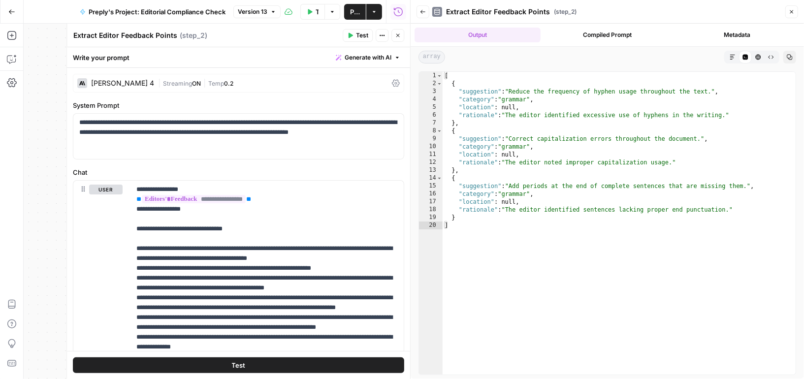 This screenshot has width=804, height=379. What do you see at coordinates (431, 218) in the screenshot?
I see `div: 19` at bounding box center [431, 218].